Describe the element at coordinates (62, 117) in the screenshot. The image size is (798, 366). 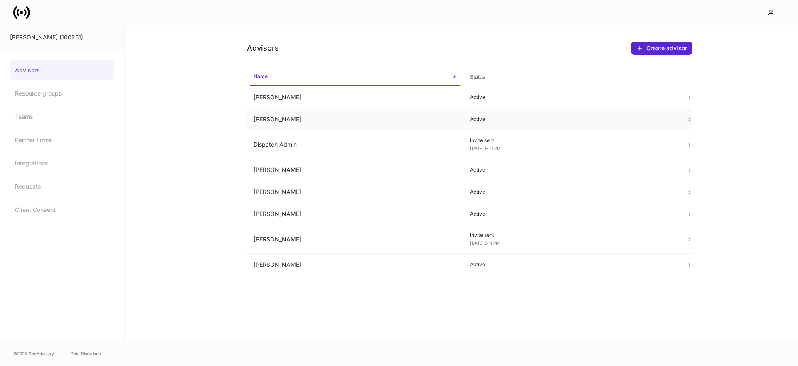
I see `a: Teams` at that location.